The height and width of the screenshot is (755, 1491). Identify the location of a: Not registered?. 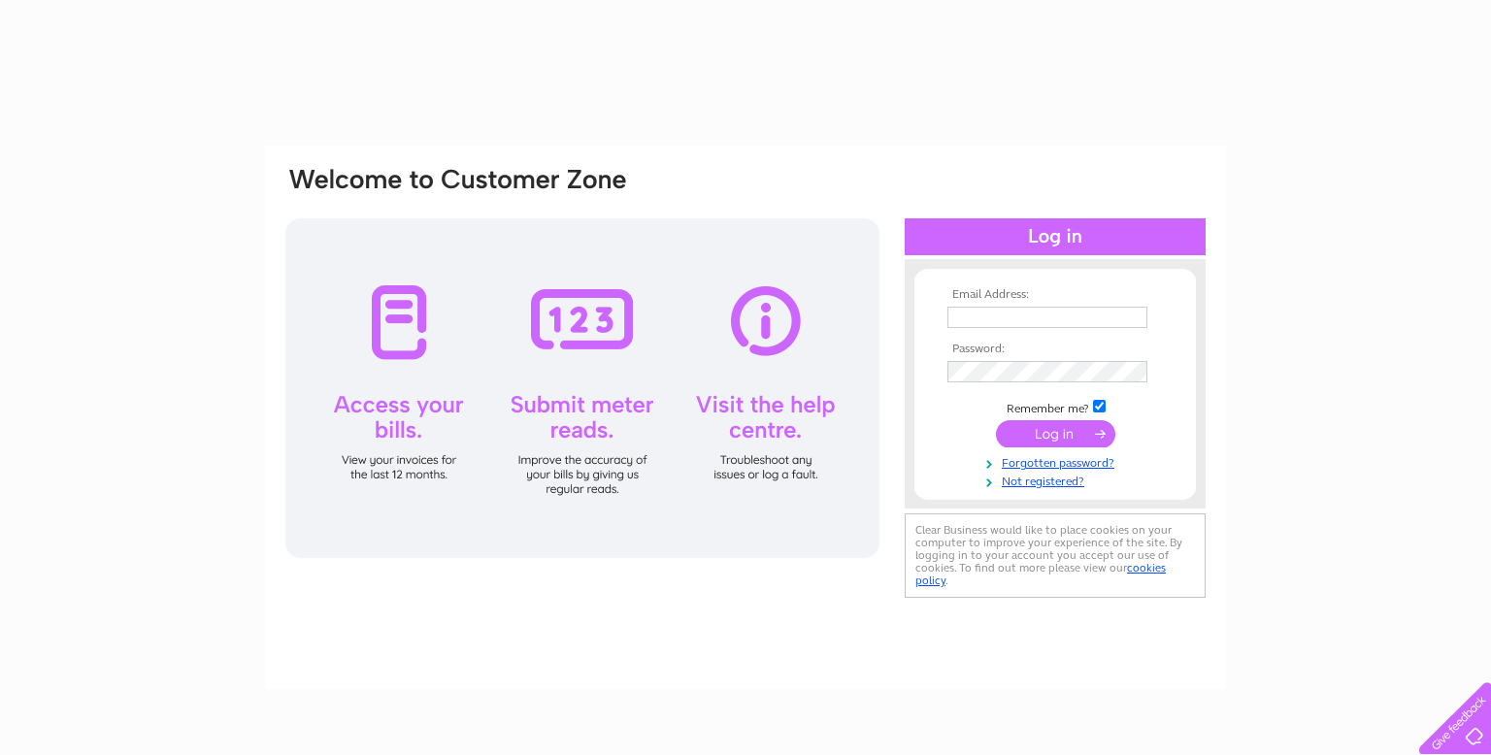
(1057, 480).